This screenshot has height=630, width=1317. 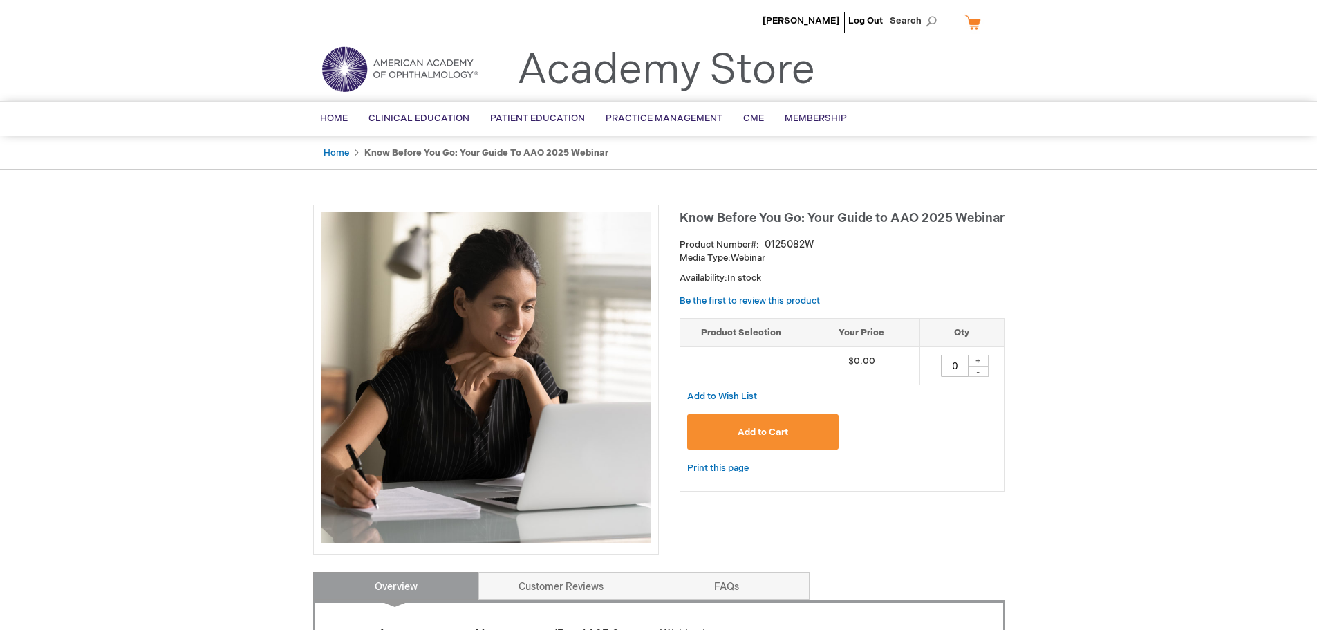 What do you see at coordinates (486, 377) in the screenshot?
I see `img: Know Before You Go: Your Guide to AAO 2025 Webinar` at bounding box center [486, 377].